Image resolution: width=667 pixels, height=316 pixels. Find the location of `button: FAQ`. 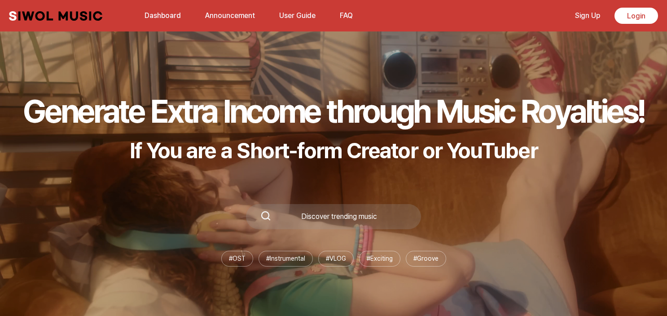

button: FAQ is located at coordinates (346, 16).